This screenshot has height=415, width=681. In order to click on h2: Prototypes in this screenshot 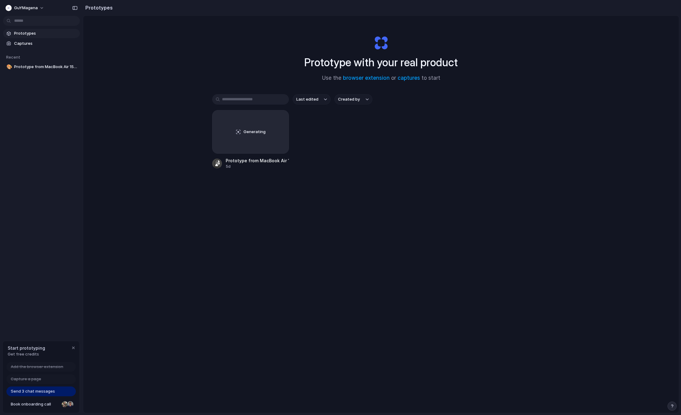, I will do `click(98, 8)`.